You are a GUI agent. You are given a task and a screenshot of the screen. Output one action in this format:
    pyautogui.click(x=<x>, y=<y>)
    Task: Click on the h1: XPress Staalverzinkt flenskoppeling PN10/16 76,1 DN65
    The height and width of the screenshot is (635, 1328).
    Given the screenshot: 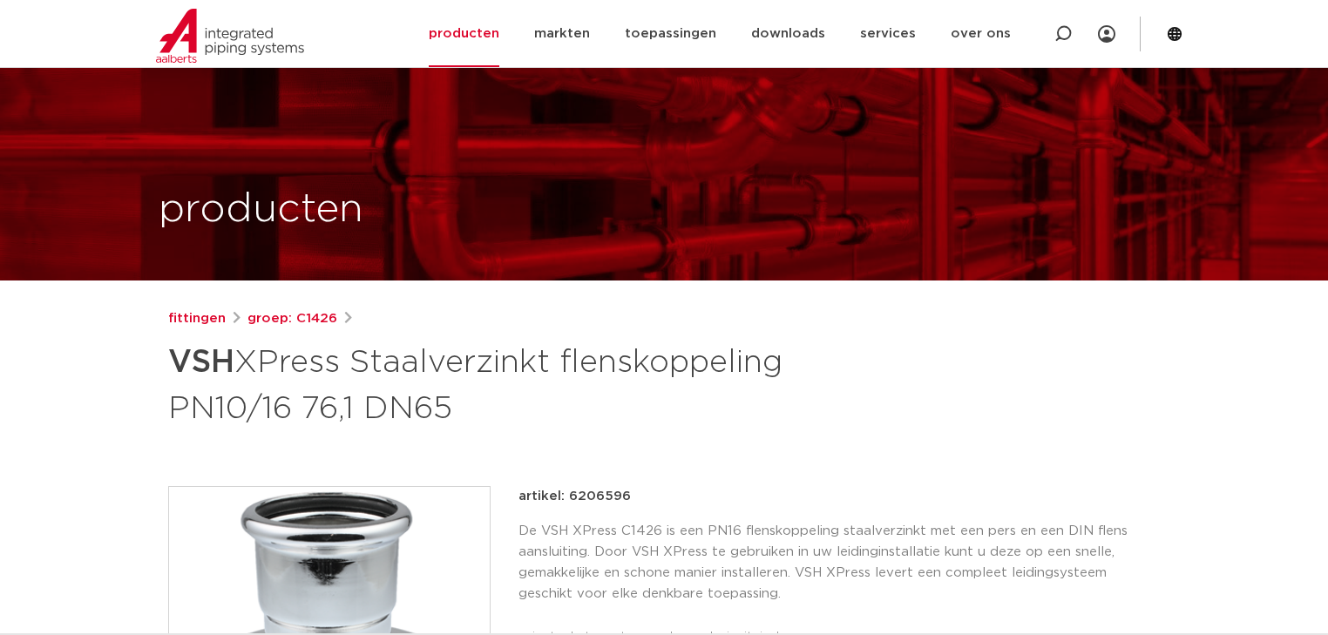 What is the action you would take?
    pyautogui.click(x=495, y=383)
    